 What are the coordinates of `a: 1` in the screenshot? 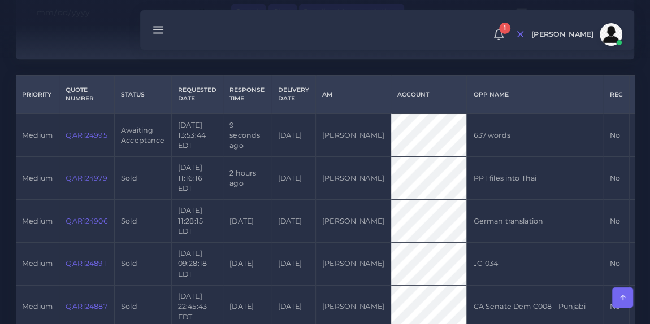 It's located at (498, 34).